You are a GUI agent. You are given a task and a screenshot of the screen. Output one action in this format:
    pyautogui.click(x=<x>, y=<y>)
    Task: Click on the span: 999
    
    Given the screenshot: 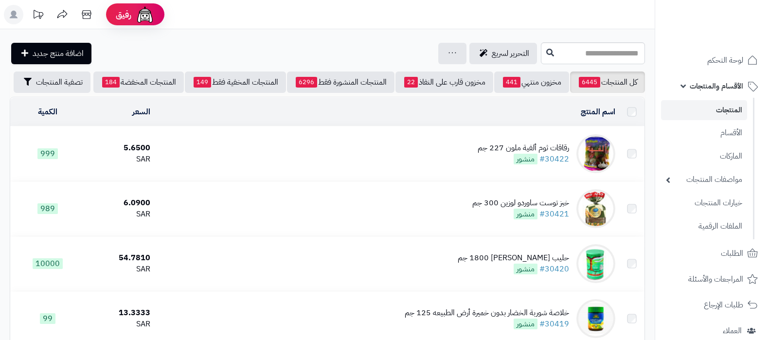 What is the action you would take?
    pyautogui.click(x=48, y=154)
    